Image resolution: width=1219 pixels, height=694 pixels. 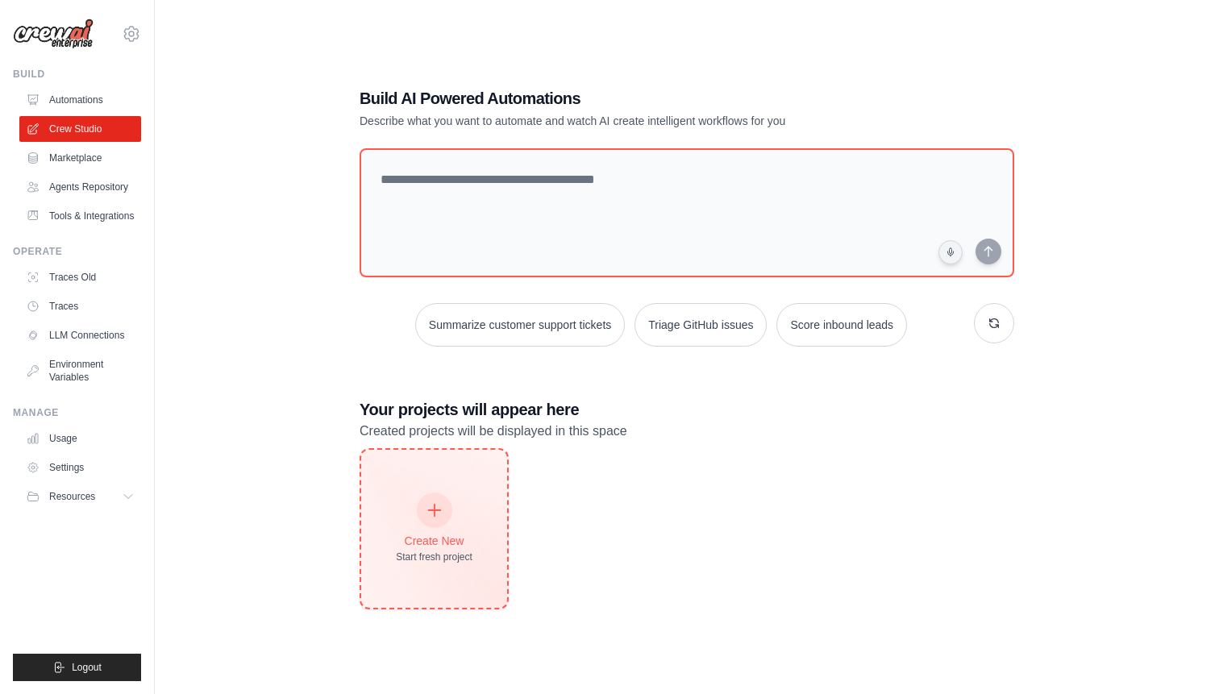 I want to click on button: Get new suggestions, so click(x=994, y=323).